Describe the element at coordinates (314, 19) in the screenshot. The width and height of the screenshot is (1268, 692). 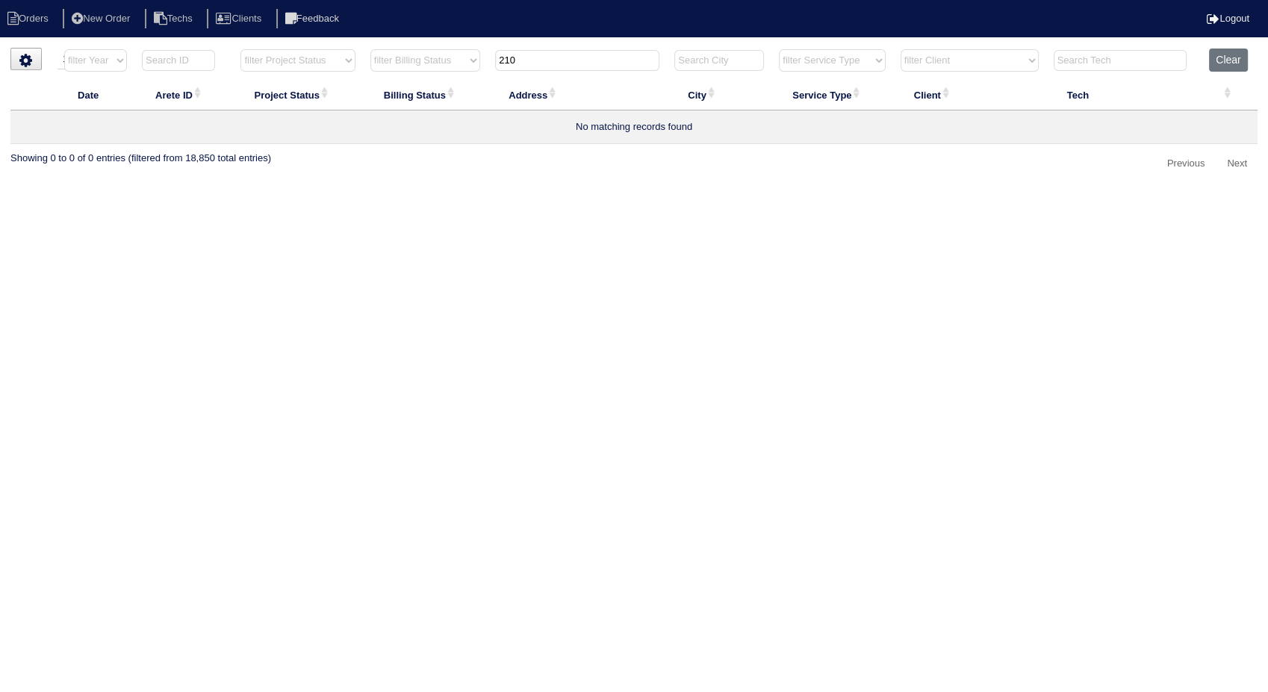
I see `li: Feedback` at that location.